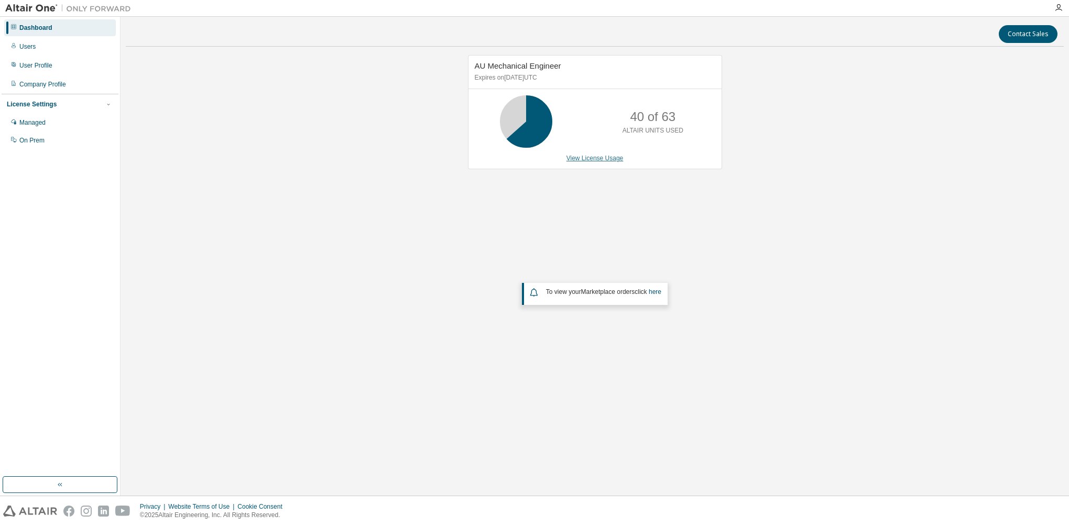  I want to click on img: altair_logo.svg, so click(30, 511).